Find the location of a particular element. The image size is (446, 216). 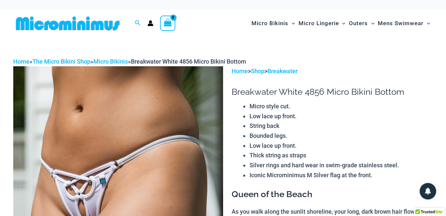

img: MM SHOP LOGO FLAT is located at coordinates (68, 23).